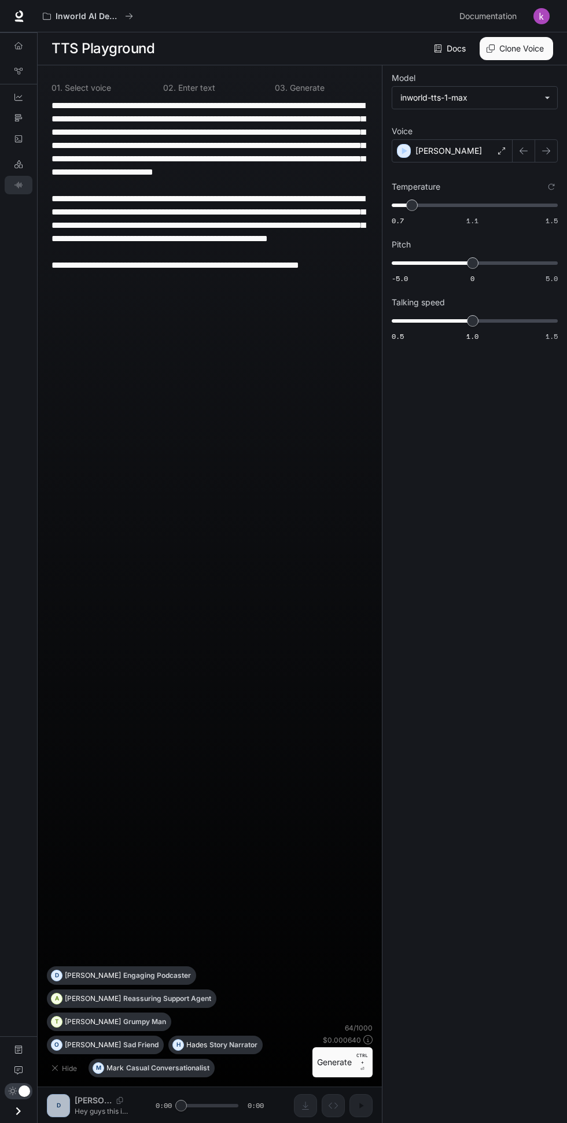 This screenshot has height=1123, width=567. What do you see at coordinates (215, 1045) in the screenshot?
I see `button: HHadesStory Narrator` at bounding box center [215, 1045].